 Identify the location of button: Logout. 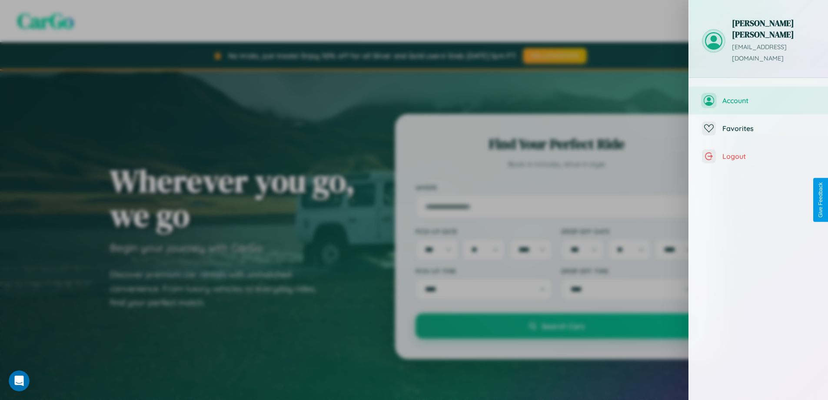
(759, 156).